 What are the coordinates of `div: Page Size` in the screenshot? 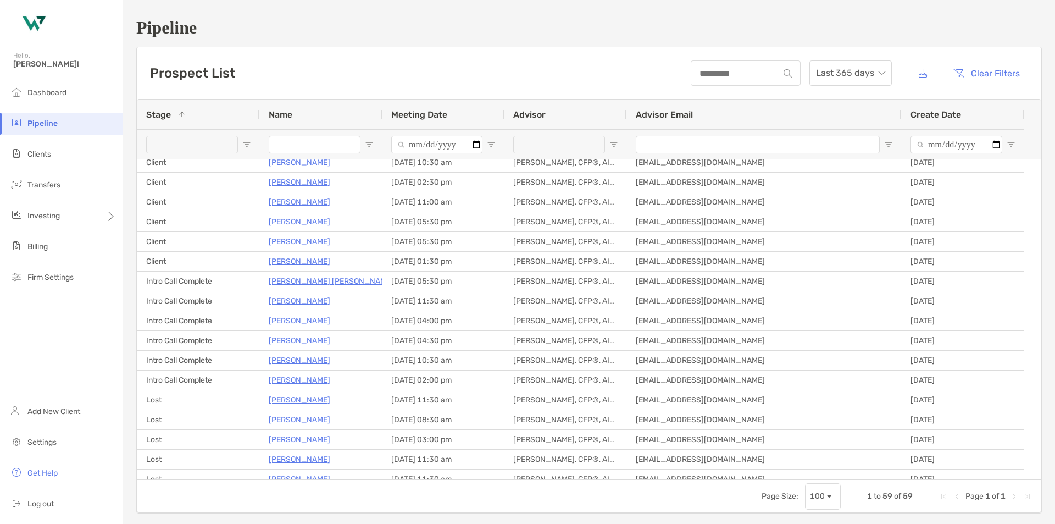 It's located at (823, 496).